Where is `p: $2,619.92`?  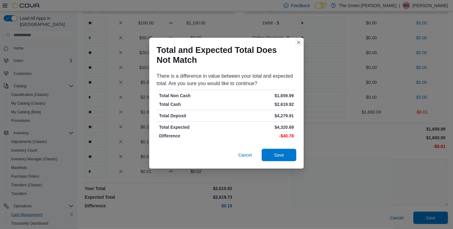
p: $2,619.92 is located at coordinates (261, 104).